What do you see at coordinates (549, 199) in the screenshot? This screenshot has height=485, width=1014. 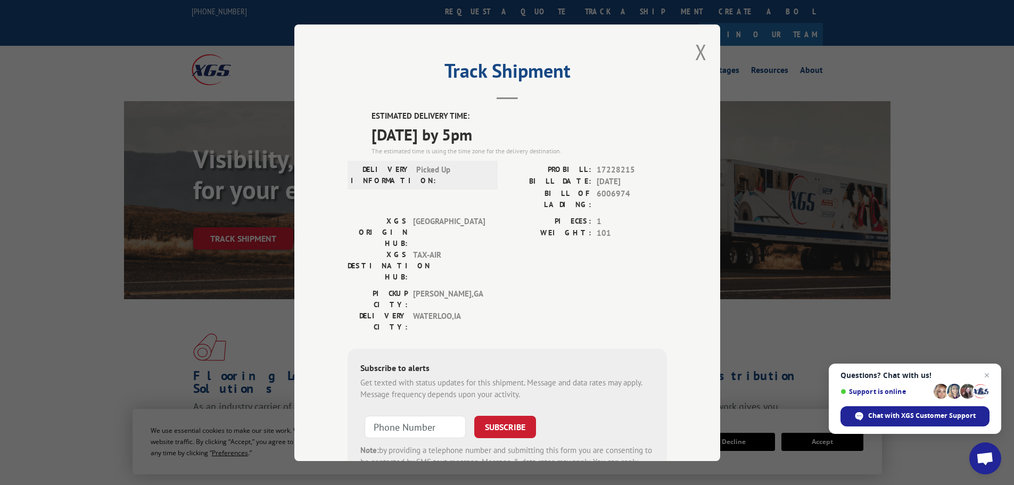 I see `label: BILL OF LADING:` at bounding box center [549, 199].